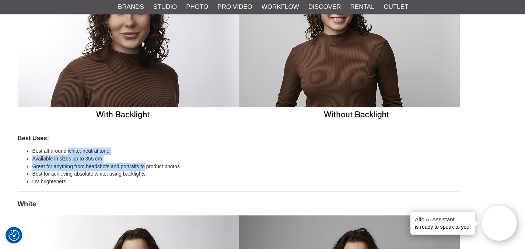  What do you see at coordinates (131, 7) in the screenshot?
I see `a: Brands` at bounding box center [131, 7].